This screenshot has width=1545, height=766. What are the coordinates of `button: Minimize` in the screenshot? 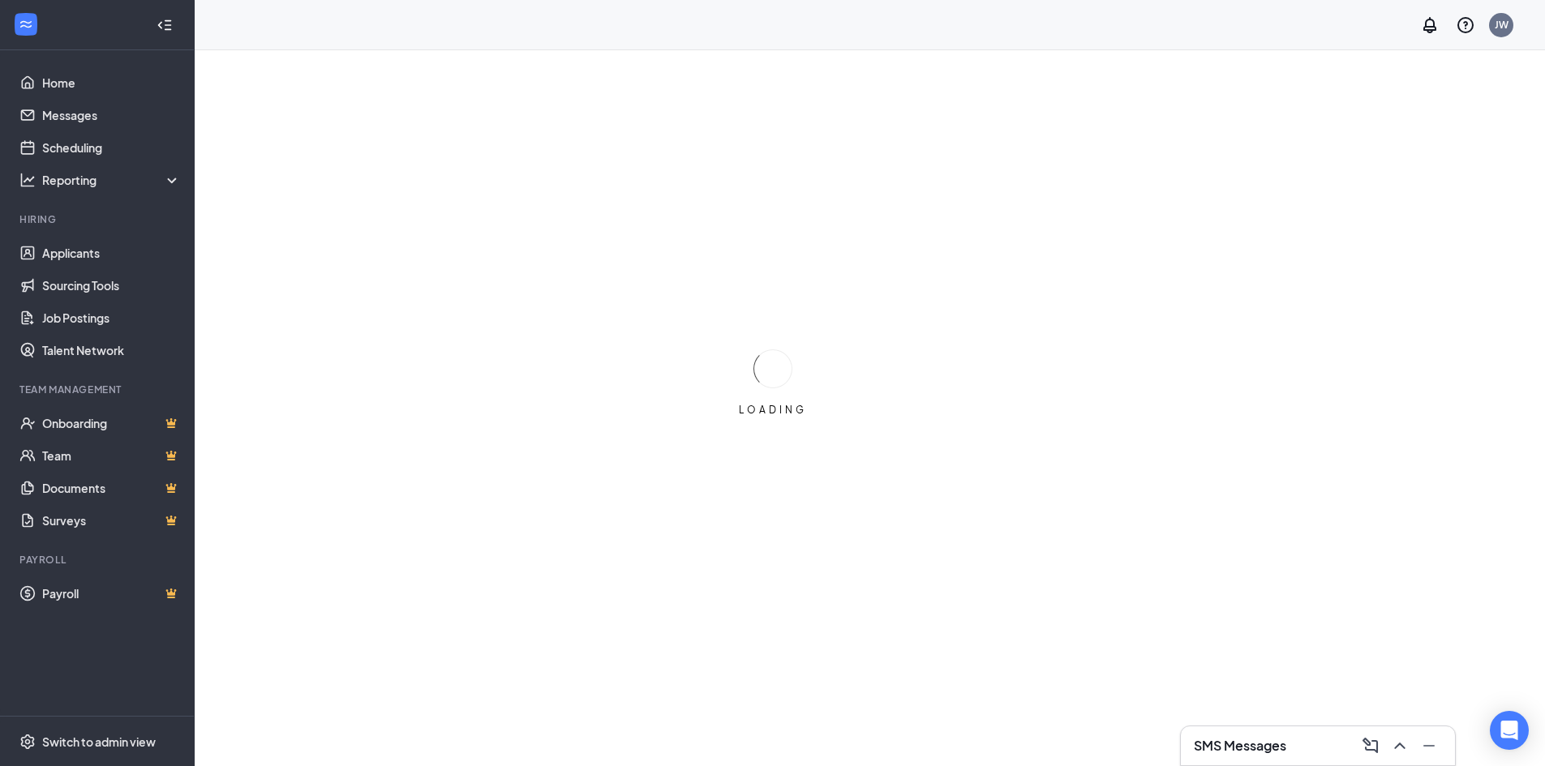 It's located at (1429, 746).